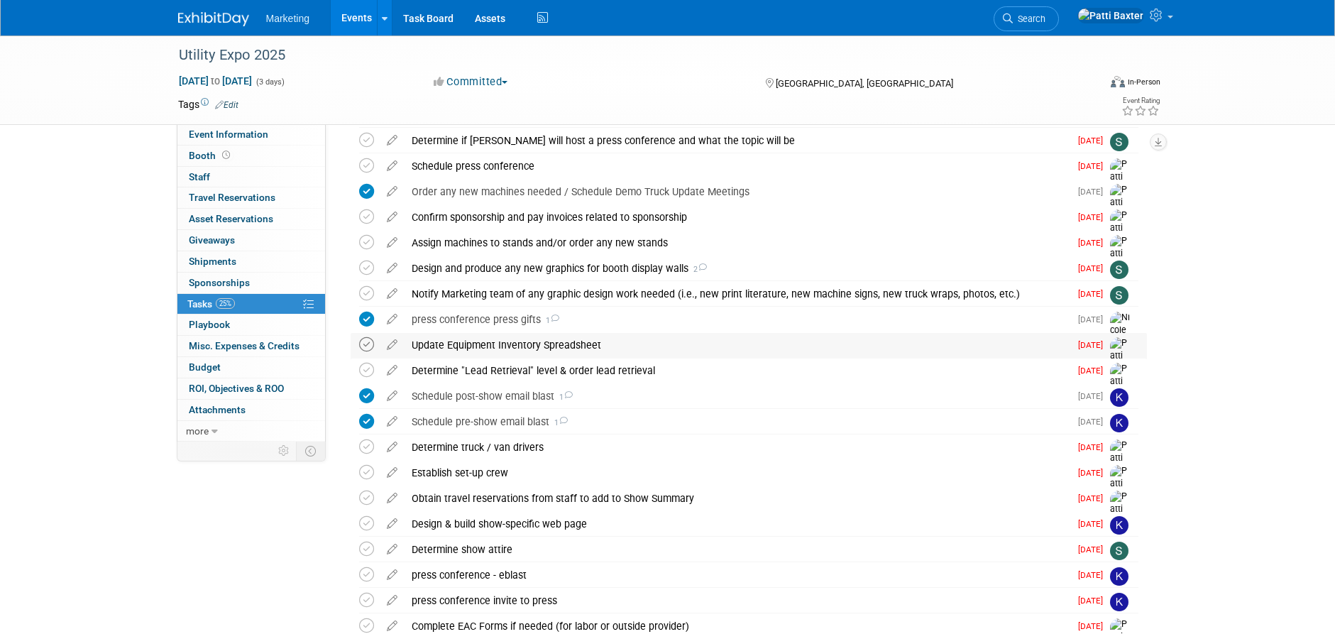  I want to click on span: Attachments, so click(217, 410).